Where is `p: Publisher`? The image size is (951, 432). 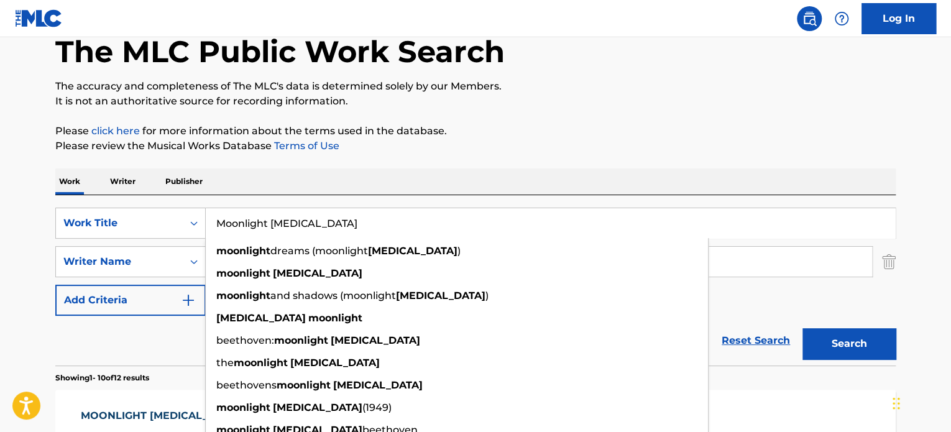 p: Publisher is located at coordinates (184, 182).